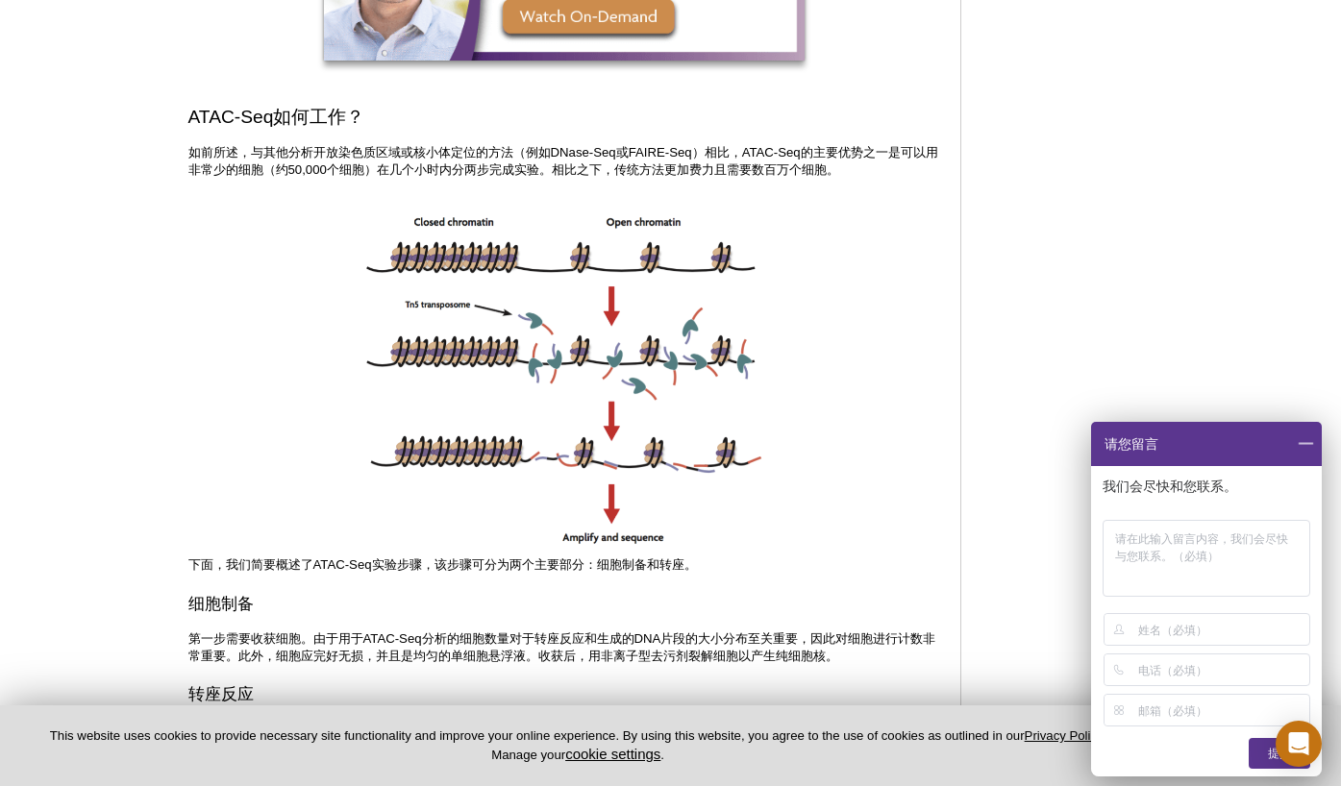 Image resolution: width=1341 pixels, height=786 pixels. Describe the element at coordinates (1299, 744) in the screenshot. I see `div: Open Intercom Messenger` at that location.